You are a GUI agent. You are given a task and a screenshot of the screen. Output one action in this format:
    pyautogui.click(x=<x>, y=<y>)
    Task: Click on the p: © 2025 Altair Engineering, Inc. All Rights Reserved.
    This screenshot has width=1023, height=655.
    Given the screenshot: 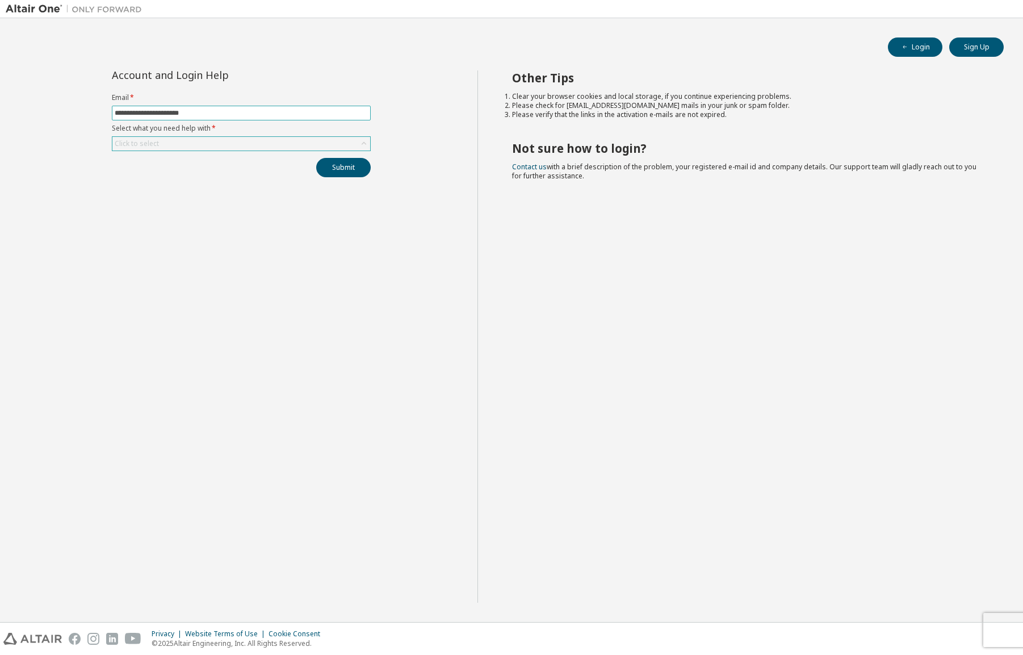 What is the action you would take?
    pyautogui.click(x=239, y=643)
    